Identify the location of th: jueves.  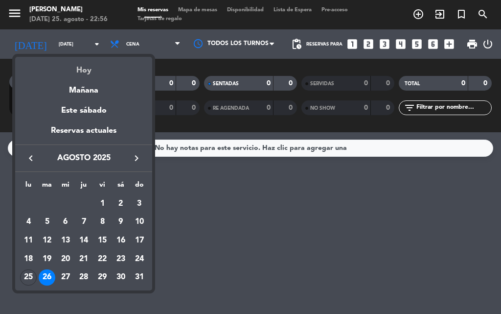
(84, 187).